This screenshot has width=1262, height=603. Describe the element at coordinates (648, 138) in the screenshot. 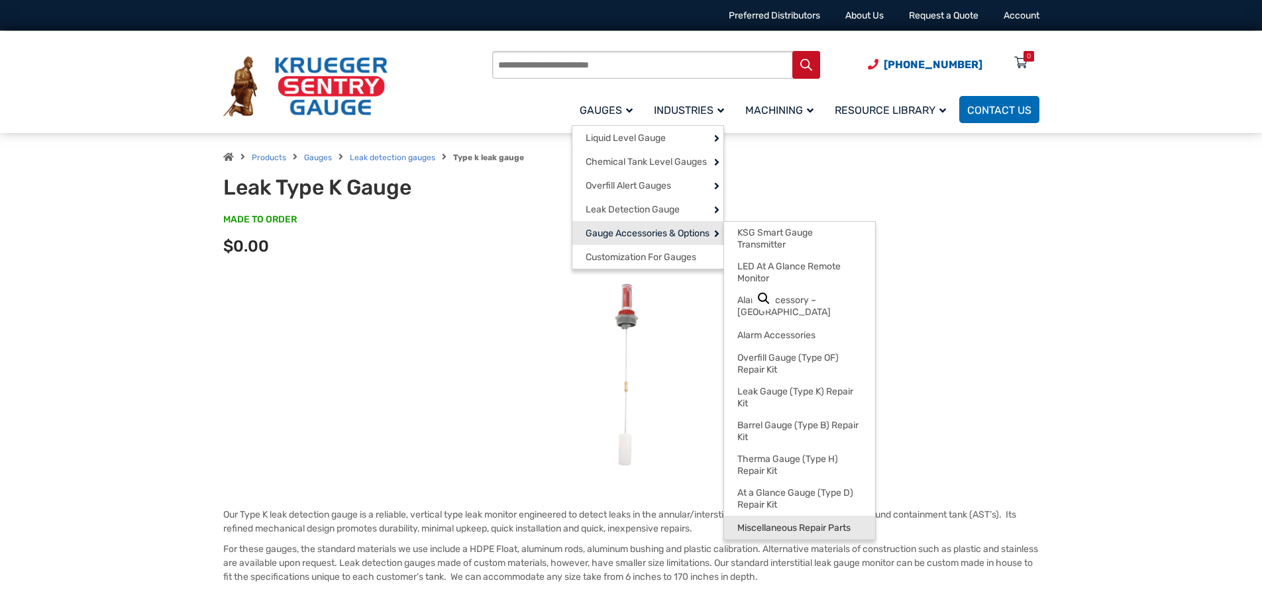

I see `a: Liquid Level Gauge` at that location.